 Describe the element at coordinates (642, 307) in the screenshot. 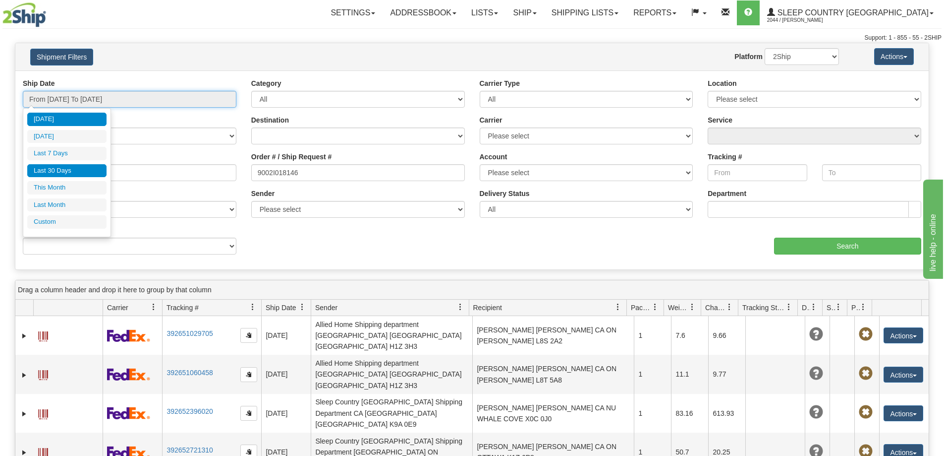

I see `span: Packages` at that location.